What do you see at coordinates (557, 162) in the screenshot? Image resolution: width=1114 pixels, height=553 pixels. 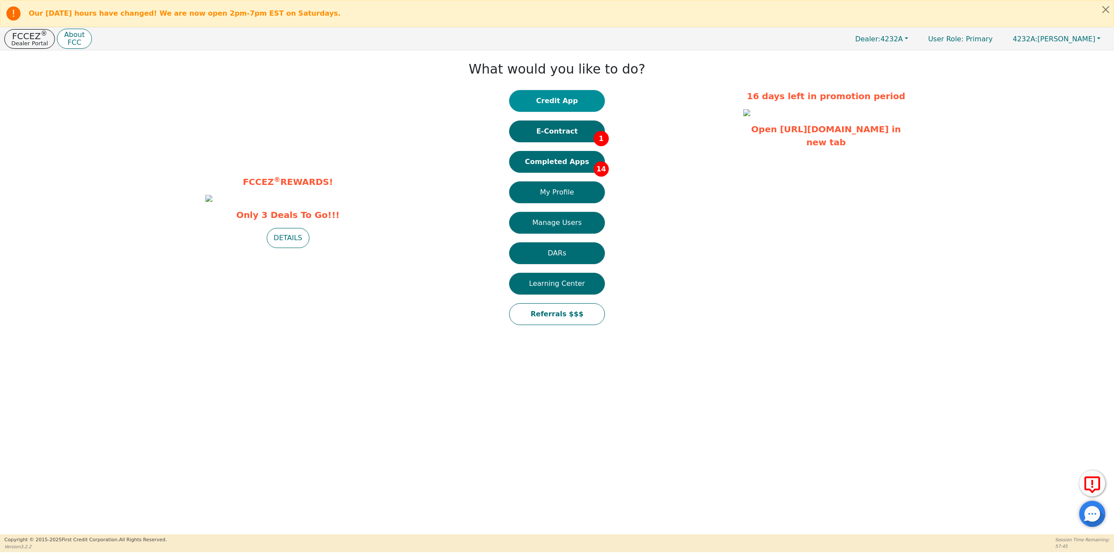 I see `button: Completed Apps14` at bounding box center [557, 162].